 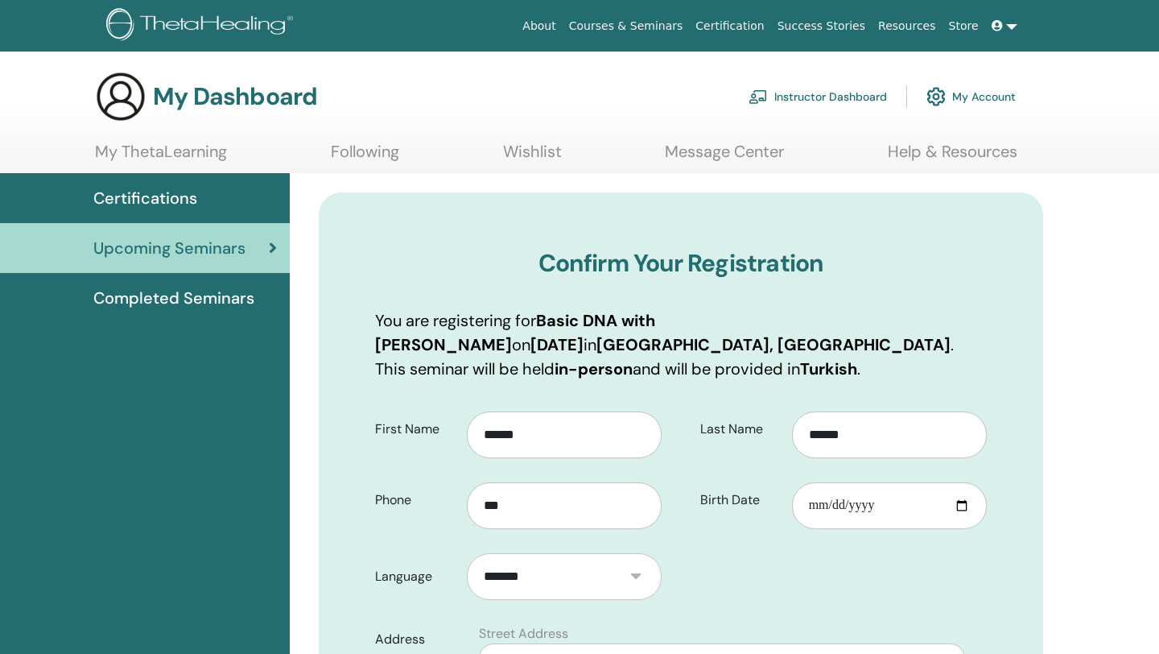 I want to click on a: About, so click(x=539, y=26).